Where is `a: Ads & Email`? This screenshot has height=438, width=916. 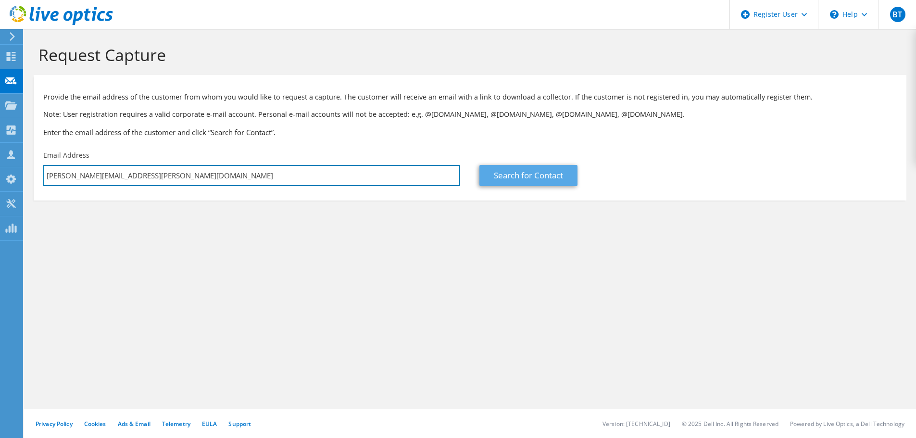 a: Ads & Email is located at coordinates (134, 423).